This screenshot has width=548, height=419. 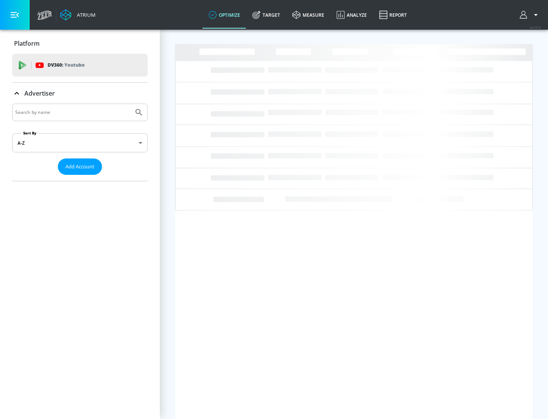 I want to click on p: Platform, so click(x=27, y=43).